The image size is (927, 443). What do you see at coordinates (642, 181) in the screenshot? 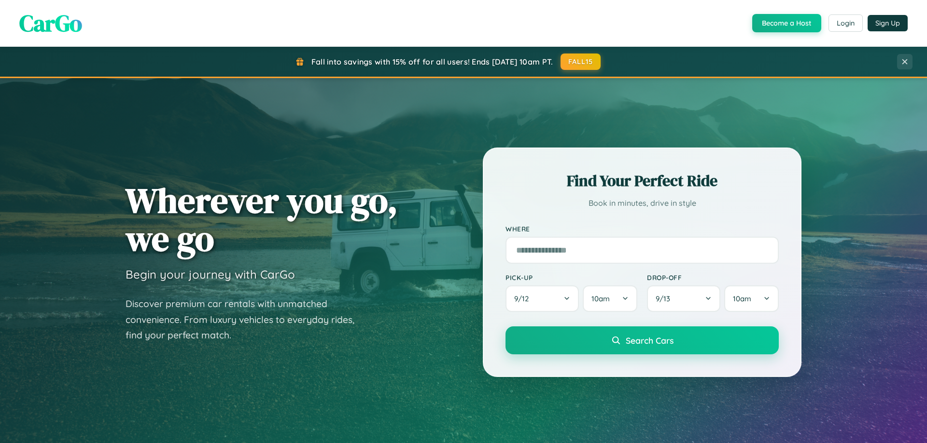
I see `h2: Find Your Perfect Ride` at bounding box center [642, 181].